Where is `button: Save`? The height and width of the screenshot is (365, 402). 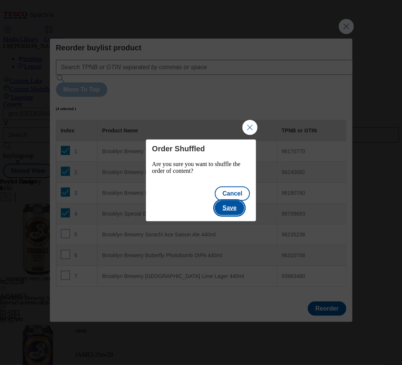 button: Save is located at coordinates (229, 208).